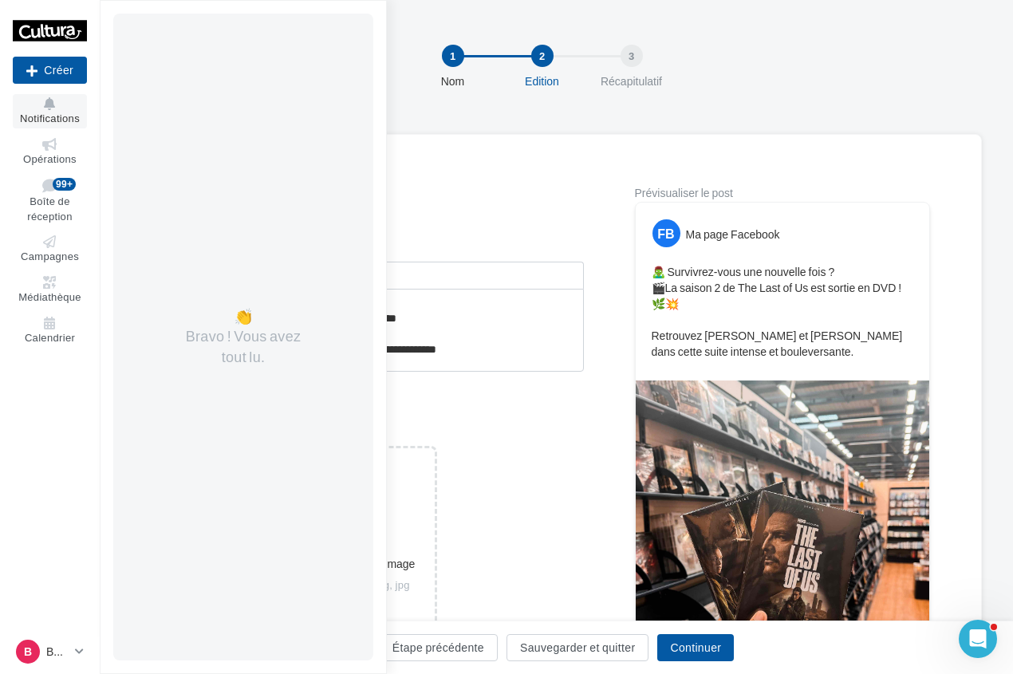  What do you see at coordinates (578, 648) in the screenshot?
I see `button: Sauvegarder et quitter` at bounding box center [578, 648].